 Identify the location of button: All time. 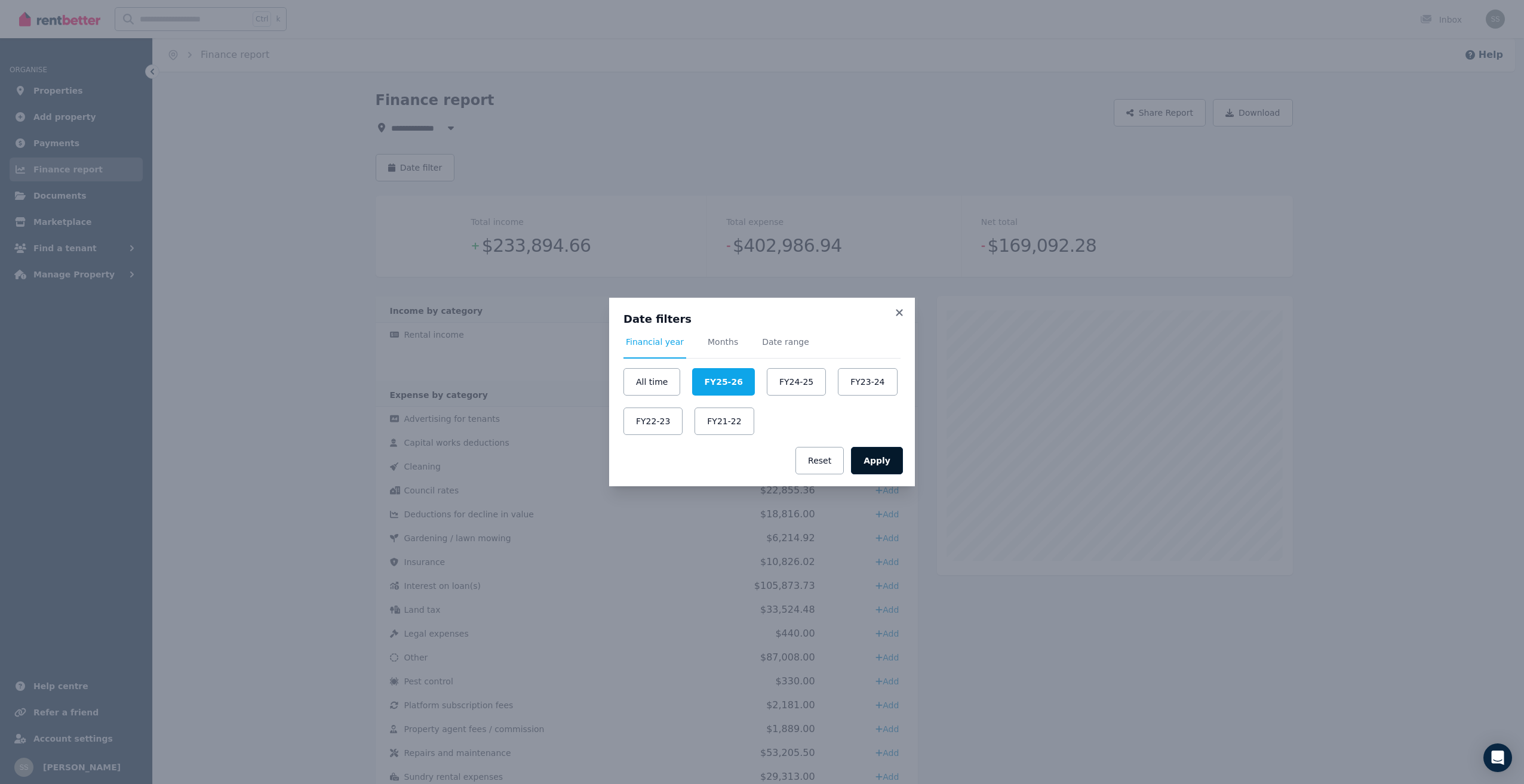
(651, 382).